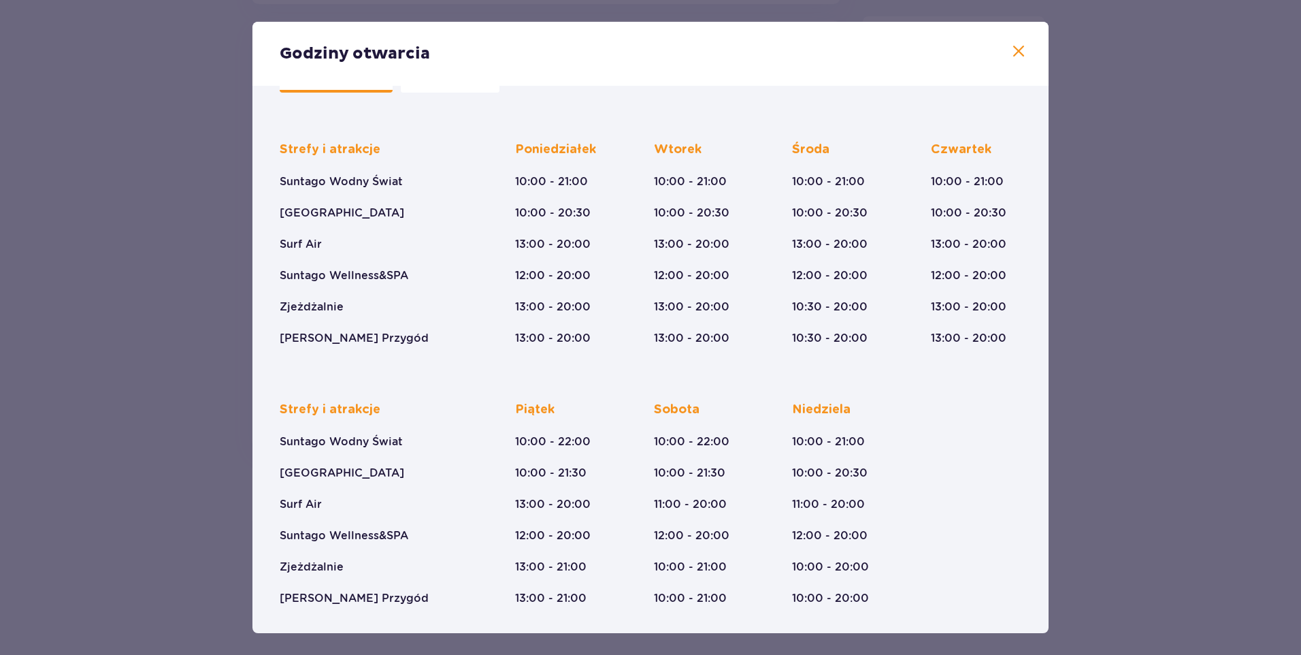 The image size is (1301, 655). What do you see at coordinates (676, 410) in the screenshot?
I see `p: Sobota` at bounding box center [676, 410].